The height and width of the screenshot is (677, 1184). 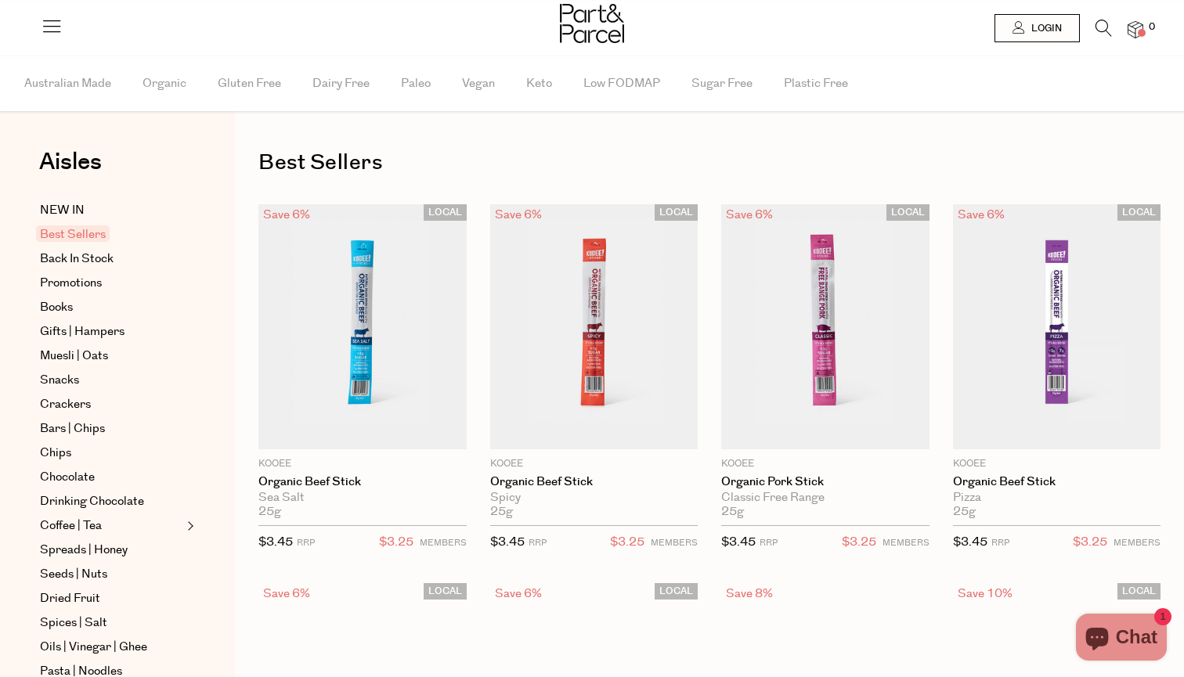 What do you see at coordinates (82, 332) in the screenshot?
I see `span: Gifts | Hampers` at bounding box center [82, 332].